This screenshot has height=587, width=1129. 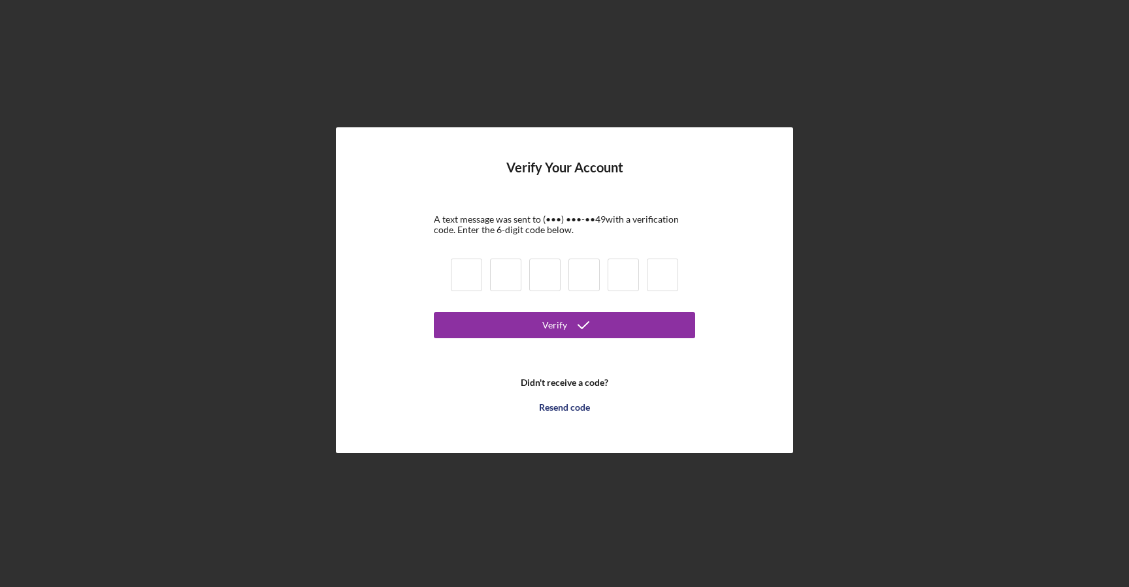 I want to click on div: Resend code, so click(x=564, y=408).